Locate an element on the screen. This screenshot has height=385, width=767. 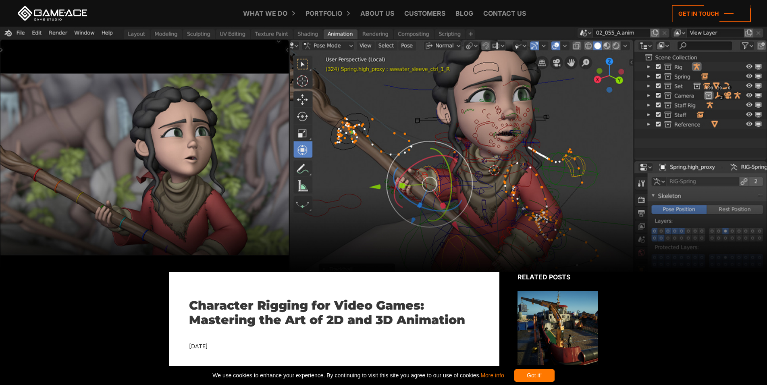
a: Get in touch is located at coordinates (711, 13).